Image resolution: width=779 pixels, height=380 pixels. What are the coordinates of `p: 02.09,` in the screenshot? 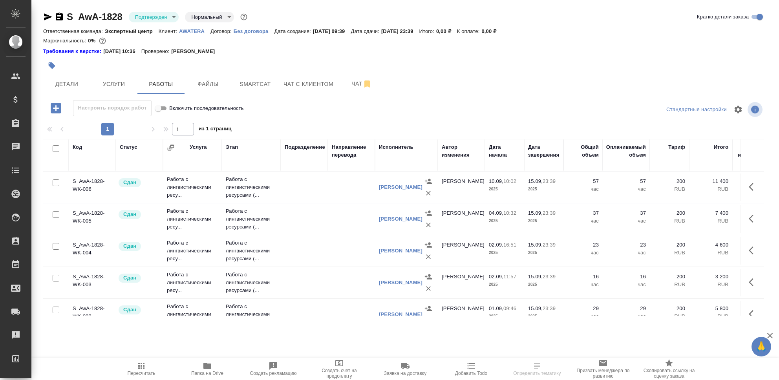 It's located at (496, 245).